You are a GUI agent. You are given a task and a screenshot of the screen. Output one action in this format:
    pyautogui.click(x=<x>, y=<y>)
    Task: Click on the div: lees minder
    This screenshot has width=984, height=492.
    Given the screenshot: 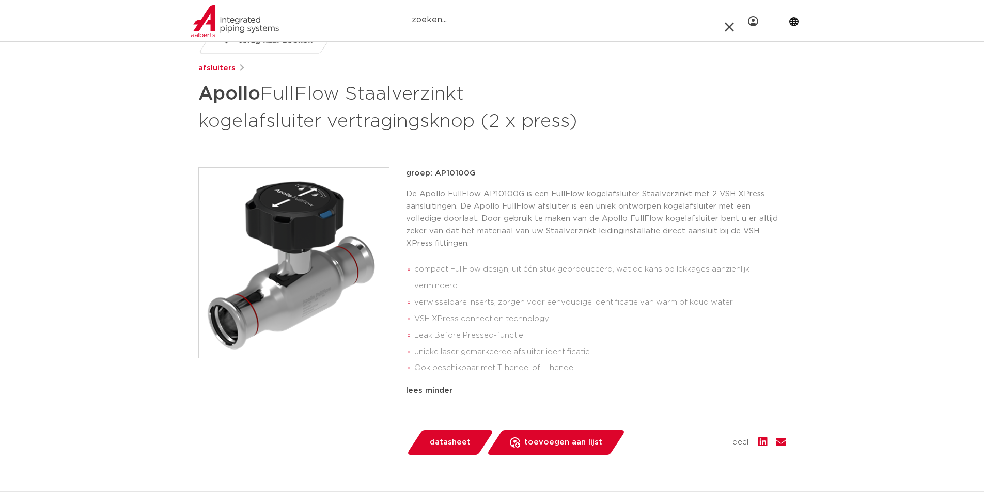 What is the action you would take?
    pyautogui.click(x=596, y=391)
    